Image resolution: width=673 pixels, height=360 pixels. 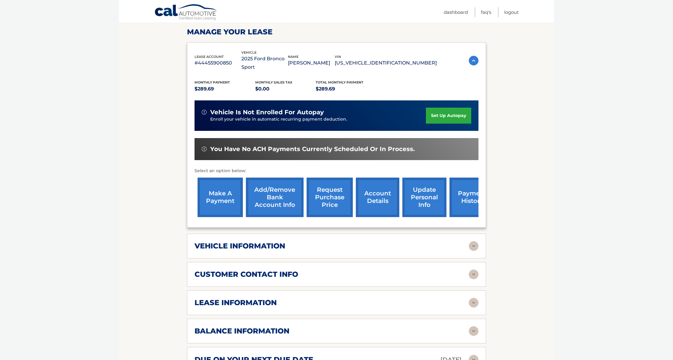 I want to click on span: Total Monthly Payment, so click(x=339, y=82).